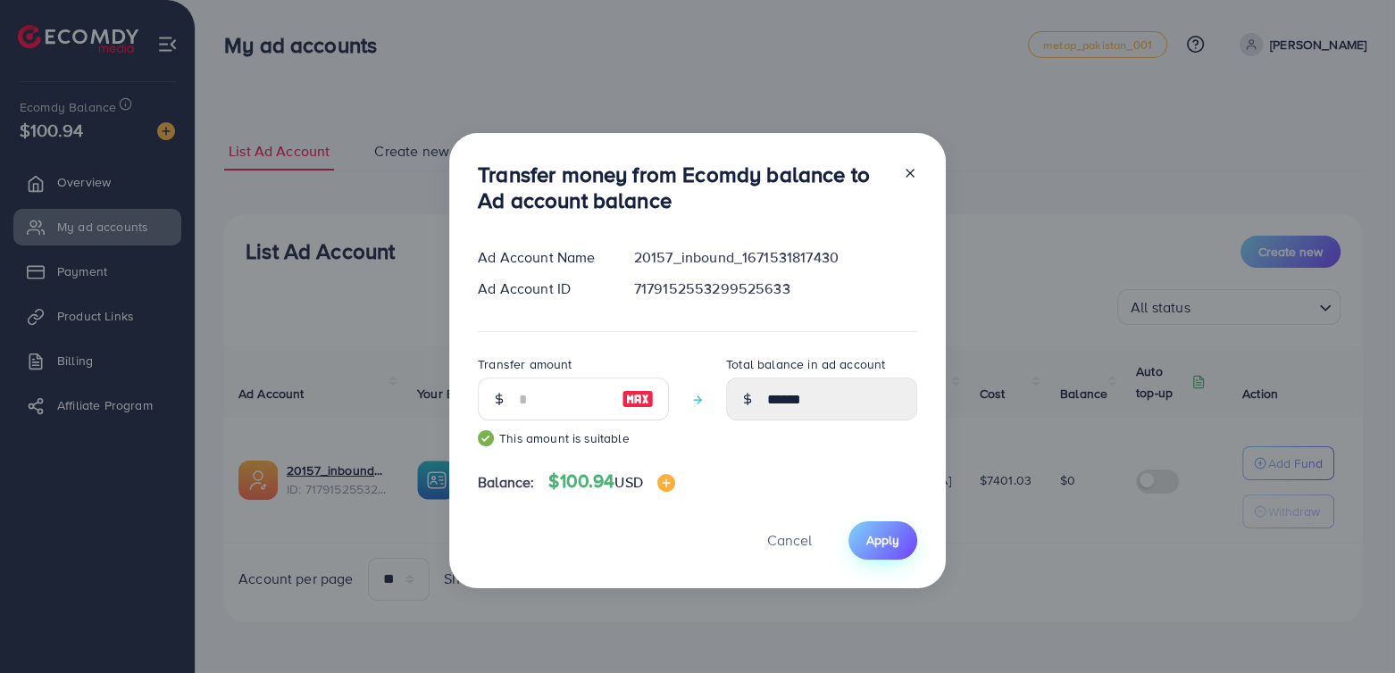 This screenshot has height=673, width=1395. What do you see at coordinates (882, 540) in the screenshot?
I see `button: Apply` at bounding box center [882, 540].